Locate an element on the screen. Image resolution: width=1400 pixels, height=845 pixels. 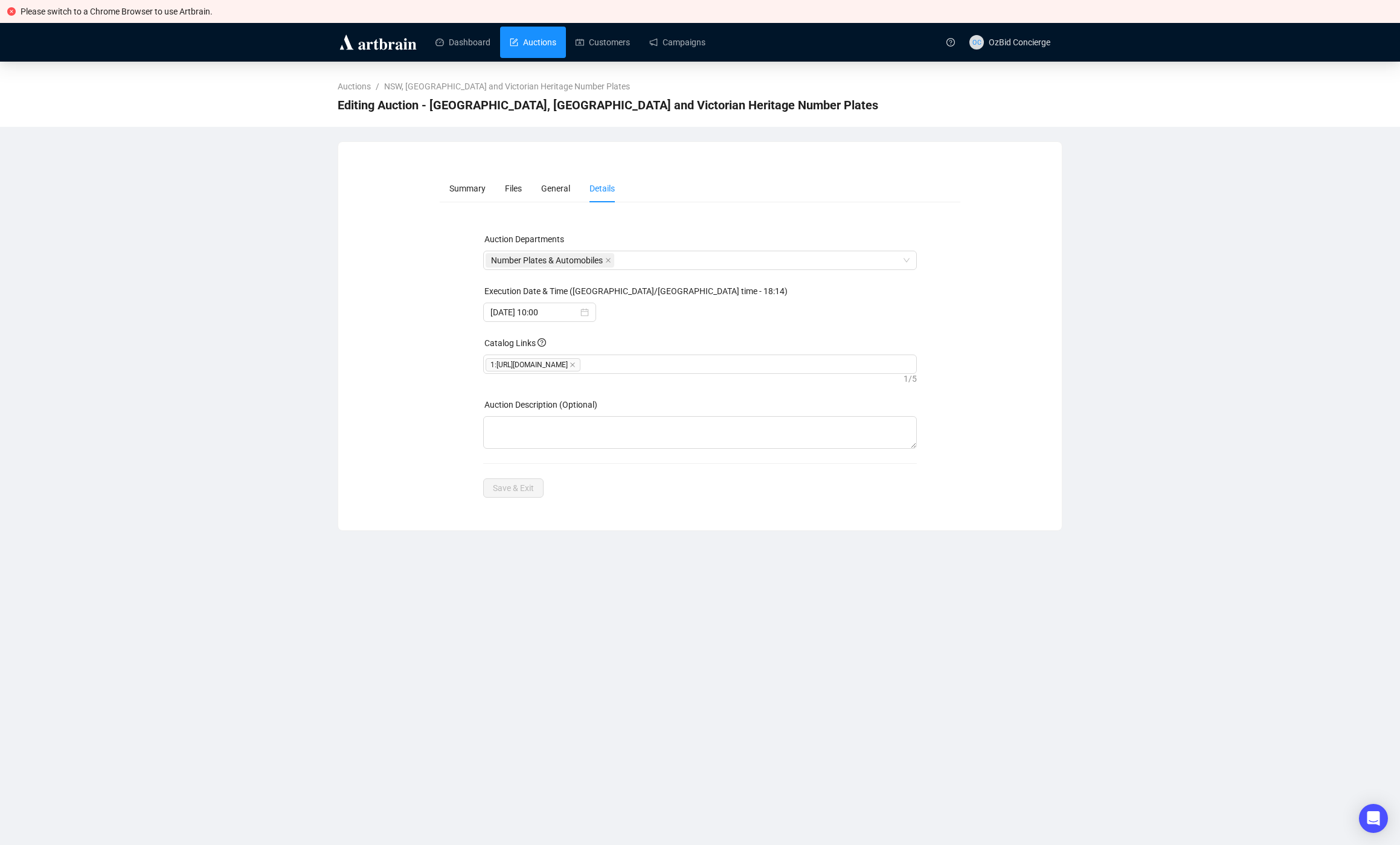
span: OzBid Concierge is located at coordinates (1019, 42).